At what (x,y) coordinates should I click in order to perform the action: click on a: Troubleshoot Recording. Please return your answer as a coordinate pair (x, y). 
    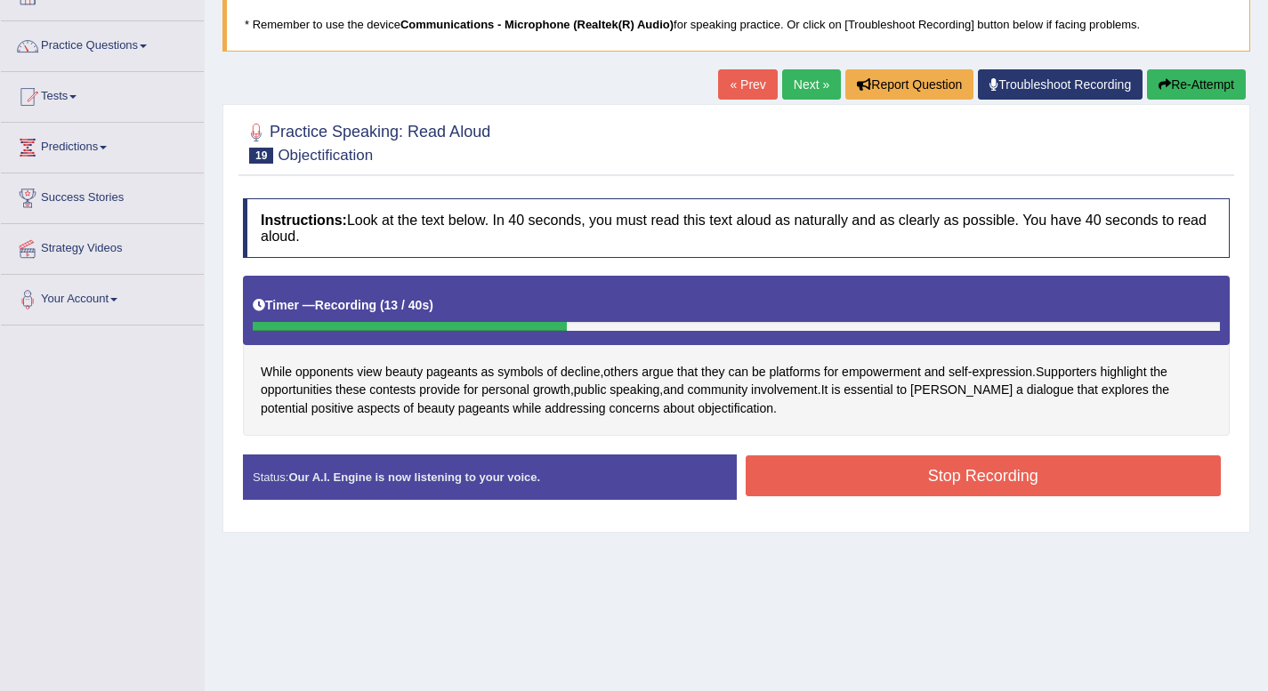
    Looking at the image, I should click on (1060, 85).